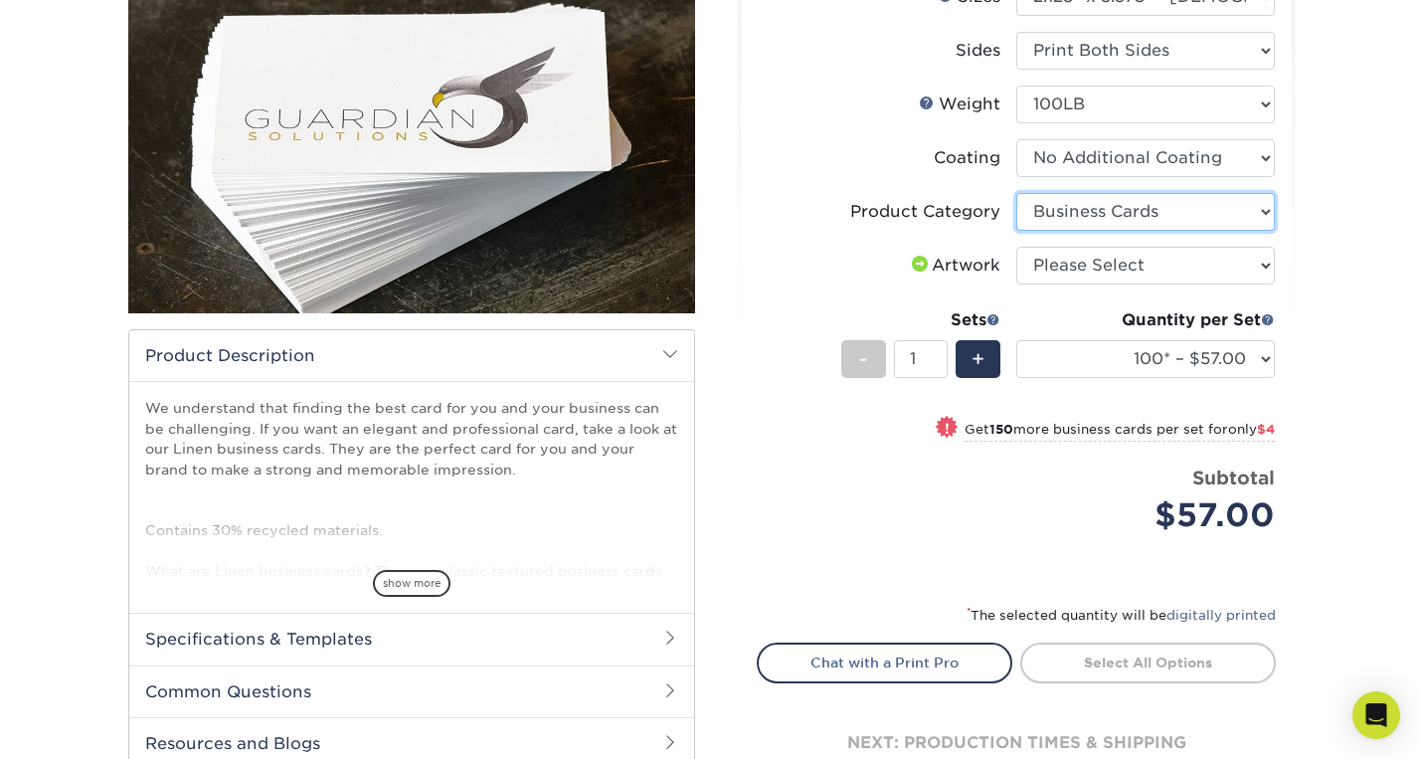 This screenshot has width=1420, height=759. Describe the element at coordinates (412, 355) in the screenshot. I see `h2: Product Description` at that location.